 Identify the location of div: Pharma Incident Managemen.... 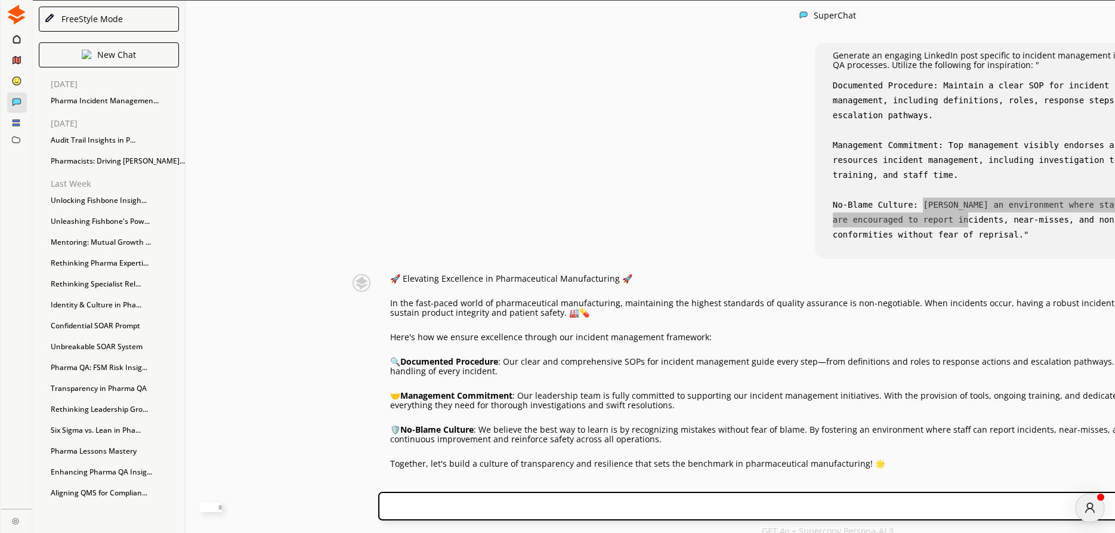
(115, 101).